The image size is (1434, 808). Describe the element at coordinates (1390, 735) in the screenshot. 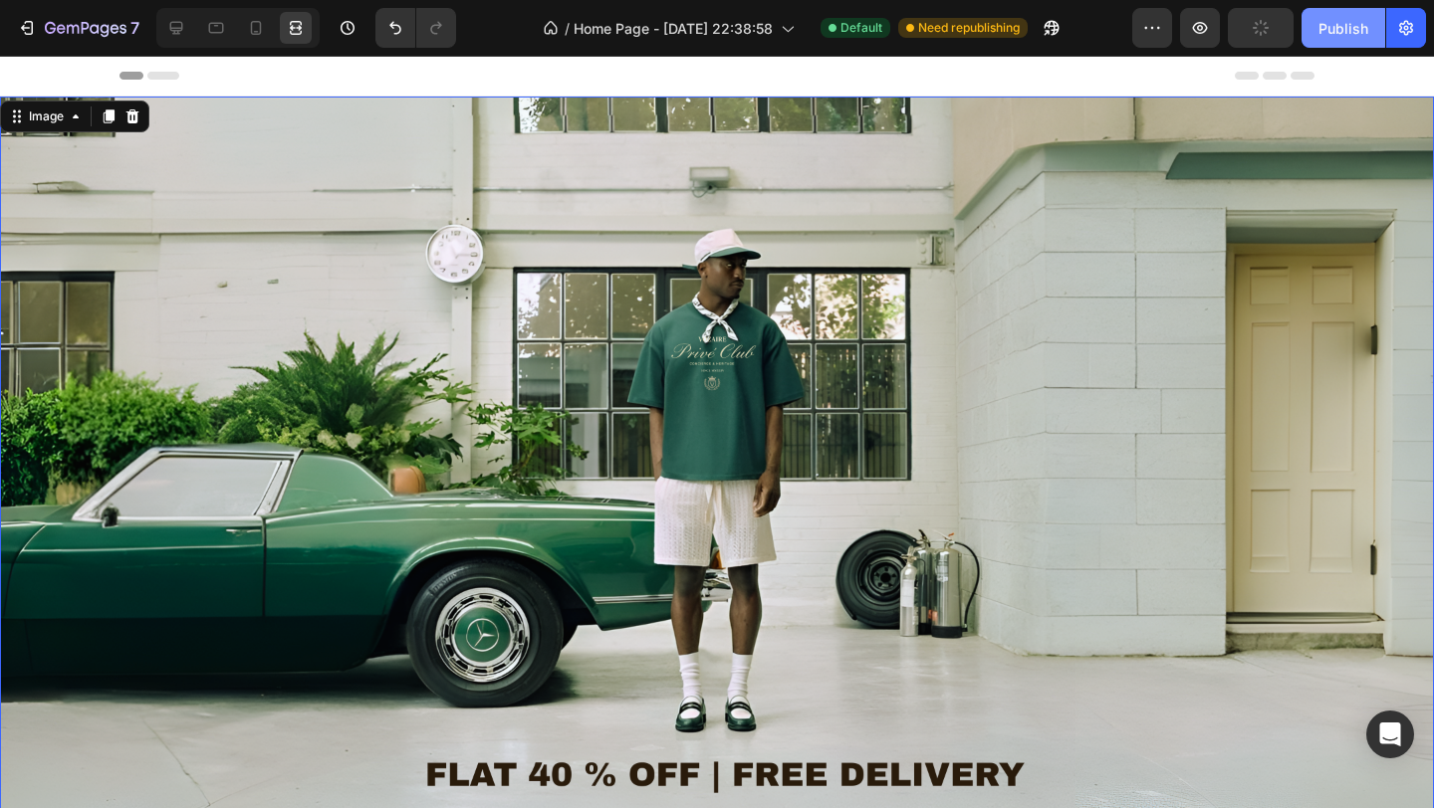

I see `div: Open Intercom Messenger` at that location.